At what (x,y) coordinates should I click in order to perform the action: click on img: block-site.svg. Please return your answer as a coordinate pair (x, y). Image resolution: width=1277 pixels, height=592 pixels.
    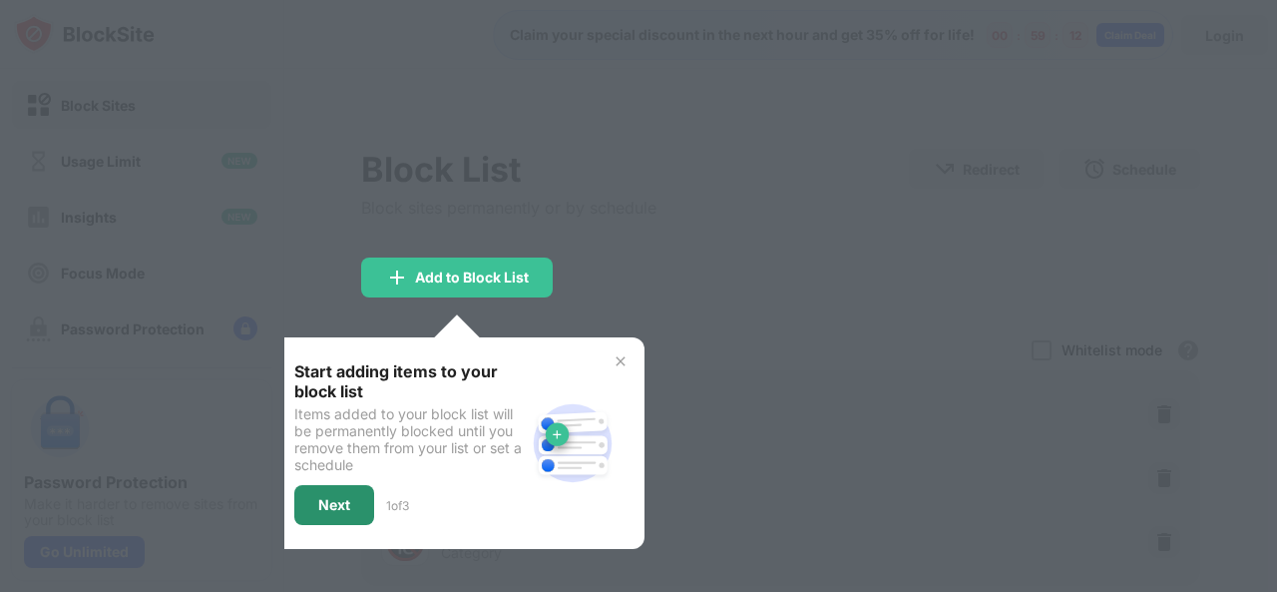
    Looking at the image, I should click on (573, 443).